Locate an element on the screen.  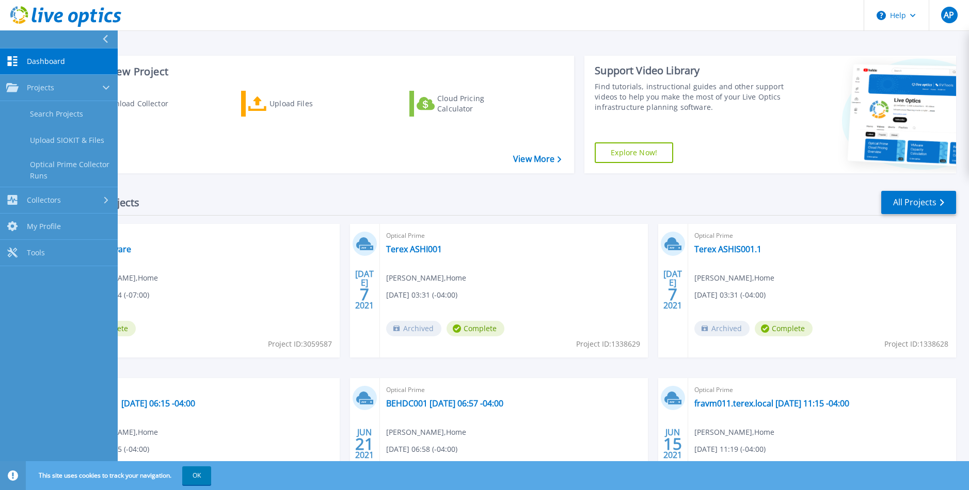
span: Projects is located at coordinates (40, 88).